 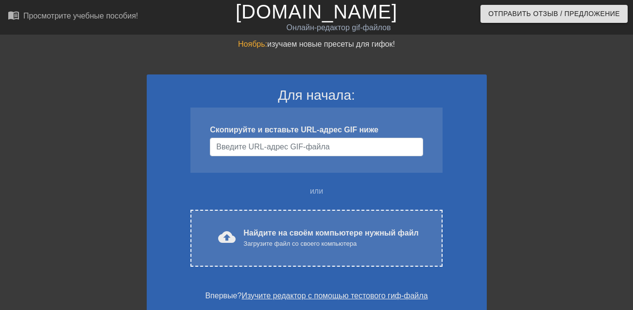 What do you see at coordinates (317, 296) in the screenshot?
I see `div: Впервые?` at bounding box center [317, 296].